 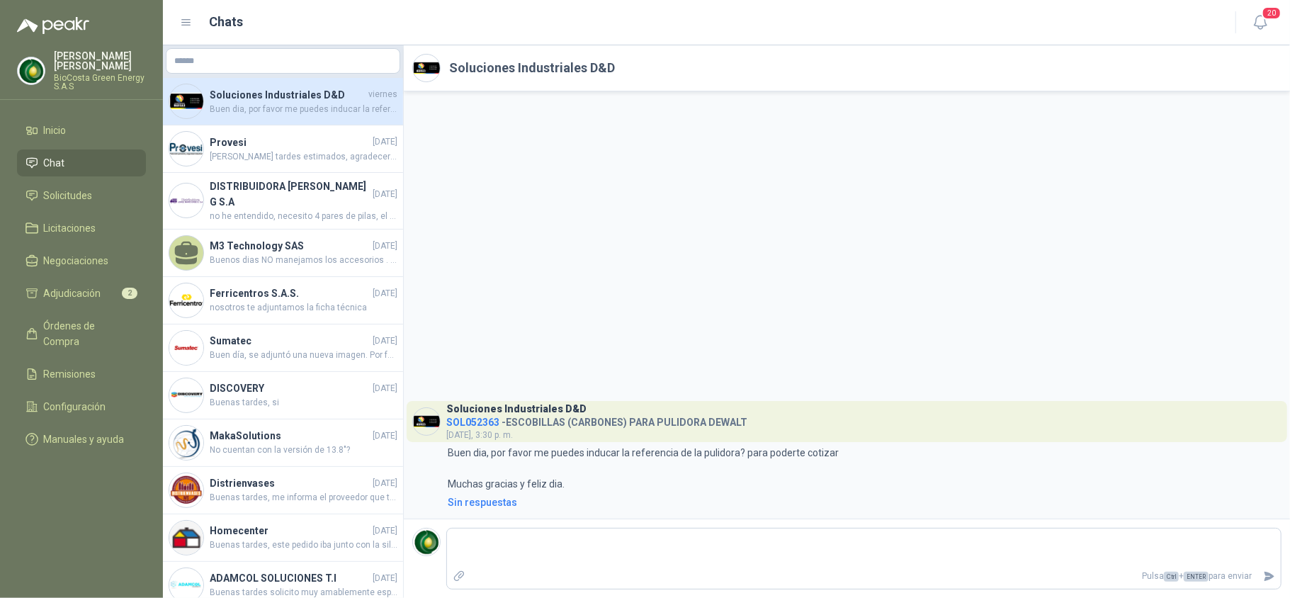 What do you see at coordinates (88, 334) in the screenshot?
I see `span: Órdenes de Compra` at bounding box center [88, 334].